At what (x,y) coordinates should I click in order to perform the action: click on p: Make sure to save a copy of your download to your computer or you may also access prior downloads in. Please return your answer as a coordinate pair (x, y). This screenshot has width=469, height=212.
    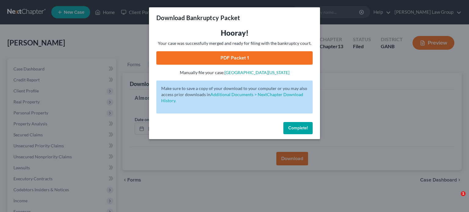
    Looking at the image, I should click on (234, 95).